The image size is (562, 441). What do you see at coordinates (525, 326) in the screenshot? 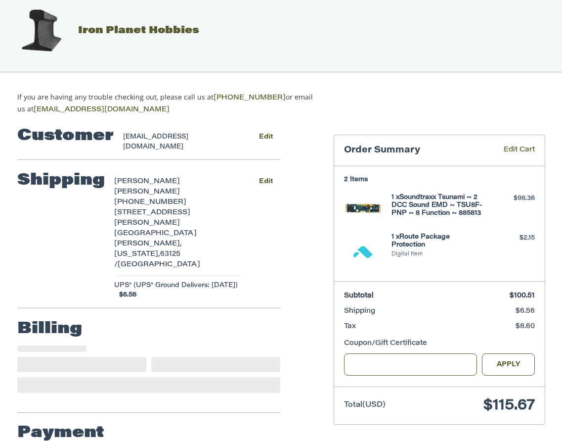
I see `span: $8.60` at bounding box center [525, 326].